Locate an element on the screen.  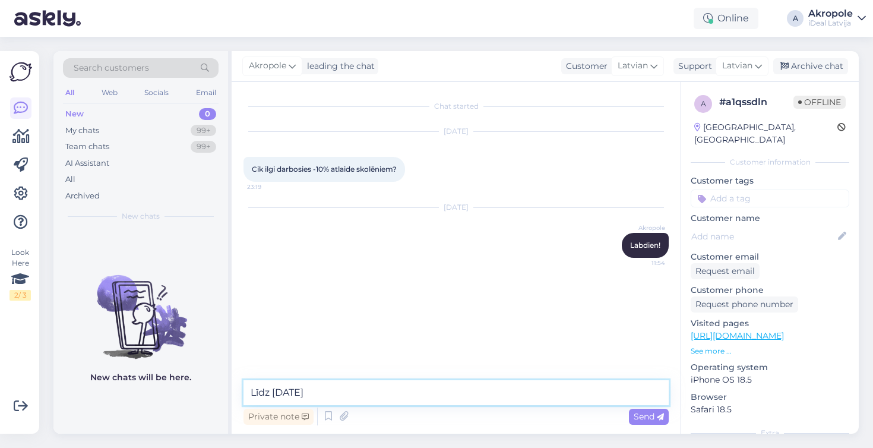
div: Email is located at coordinates (206, 93).